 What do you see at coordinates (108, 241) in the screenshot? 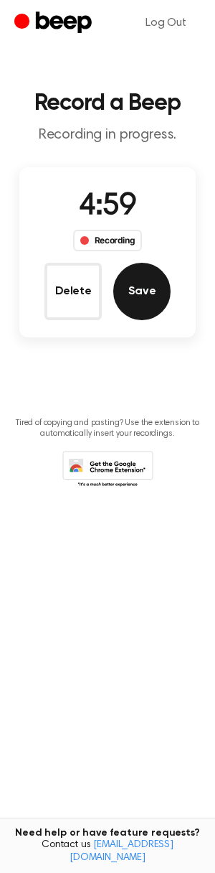
I see `div: Recording` at bounding box center [108, 241].